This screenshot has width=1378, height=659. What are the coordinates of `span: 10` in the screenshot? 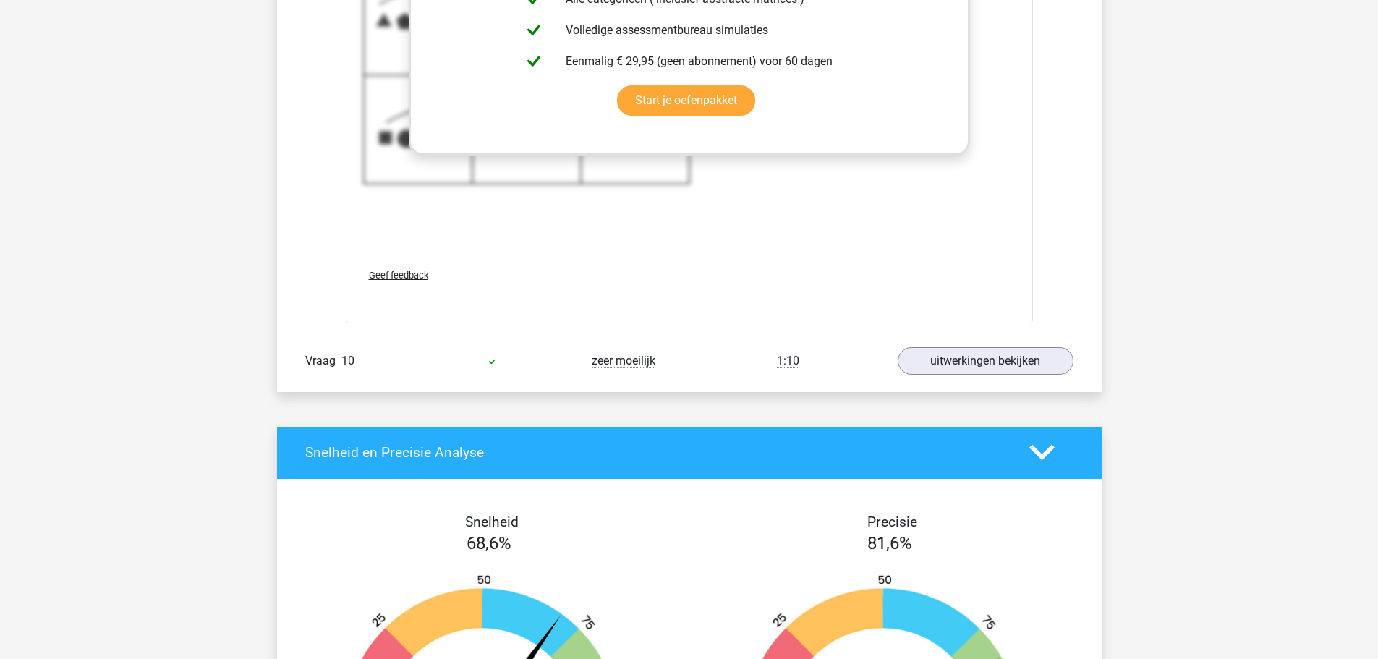 It's located at (348, 360).